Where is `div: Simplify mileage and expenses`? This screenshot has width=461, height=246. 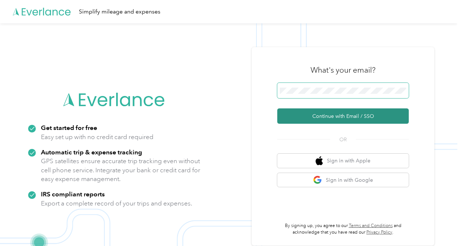
div: Simplify mileage and expenses is located at coordinates (119, 12).